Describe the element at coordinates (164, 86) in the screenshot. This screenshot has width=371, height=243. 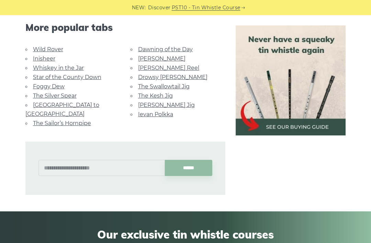
I see `a: The Swallowtail Jig` at that location.